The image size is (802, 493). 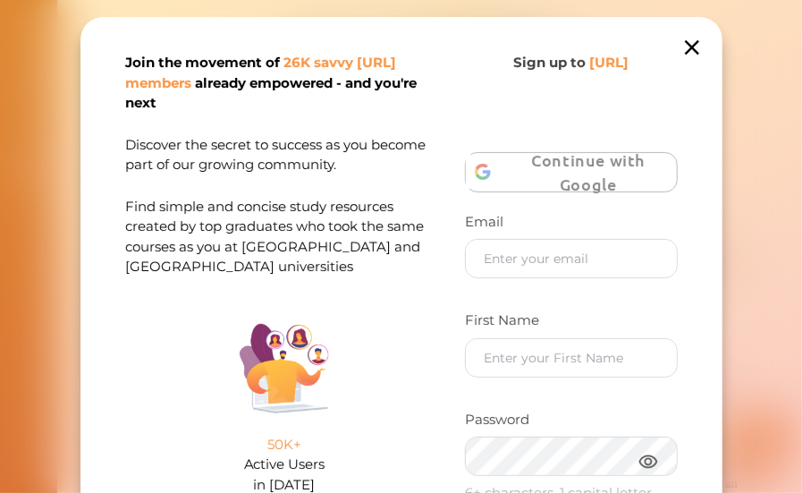 What do you see at coordinates (571, 172) in the screenshot?
I see `button: Continue with Google` at bounding box center [571, 172].